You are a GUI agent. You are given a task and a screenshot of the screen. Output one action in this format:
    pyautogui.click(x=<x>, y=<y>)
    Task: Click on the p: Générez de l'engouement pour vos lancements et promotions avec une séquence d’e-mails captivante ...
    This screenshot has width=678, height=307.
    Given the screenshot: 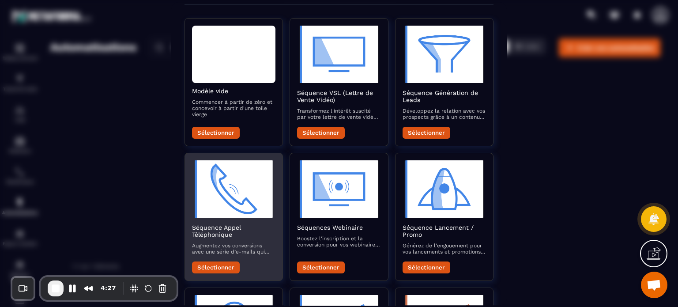 What is the action you would take?
    pyautogui.click(x=444, y=249)
    